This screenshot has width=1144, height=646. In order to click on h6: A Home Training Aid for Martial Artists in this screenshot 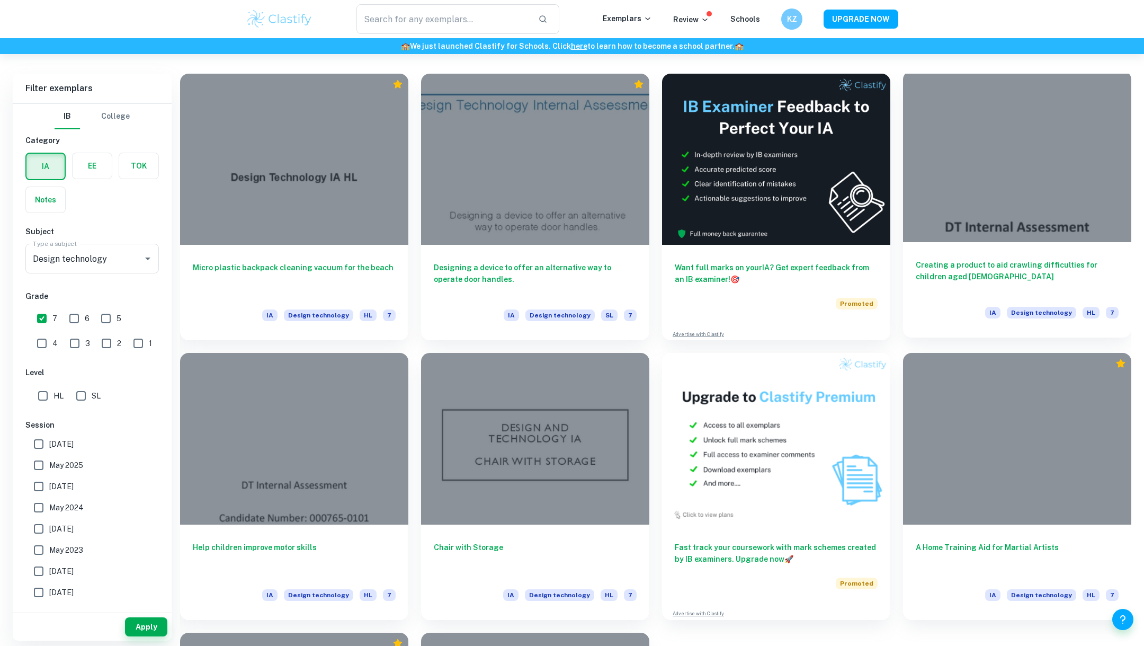, I will do `click(1017, 559)`.